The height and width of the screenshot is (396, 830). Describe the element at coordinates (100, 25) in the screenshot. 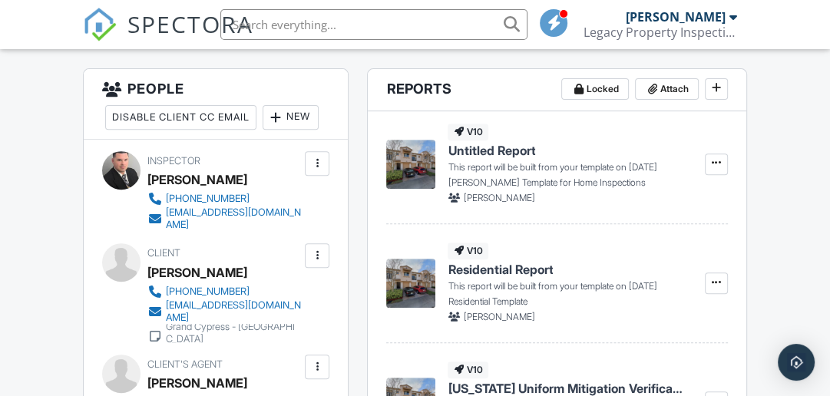

I see `img: The Best Home Inspection Software - Spectora` at that location.